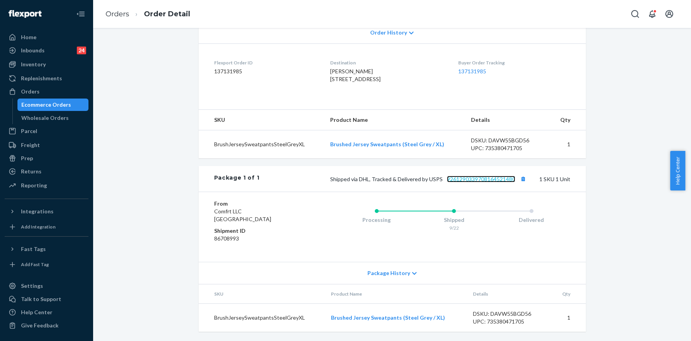 The image size is (691, 341). Describe the element at coordinates (38, 227) in the screenshot. I see `div: Add Integration` at that location.